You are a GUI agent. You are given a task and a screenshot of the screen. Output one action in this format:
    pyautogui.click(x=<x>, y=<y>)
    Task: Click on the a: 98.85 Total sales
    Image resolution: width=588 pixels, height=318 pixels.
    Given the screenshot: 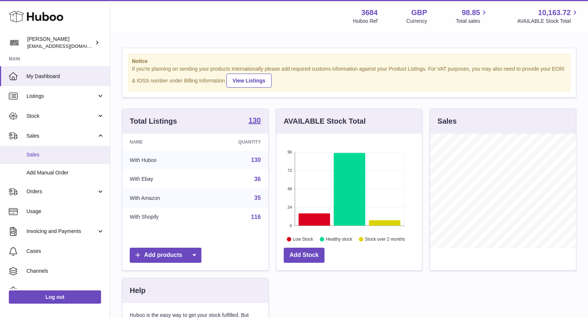 What is the action you would take?
    pyautogui.click(x=472, y=16)
    